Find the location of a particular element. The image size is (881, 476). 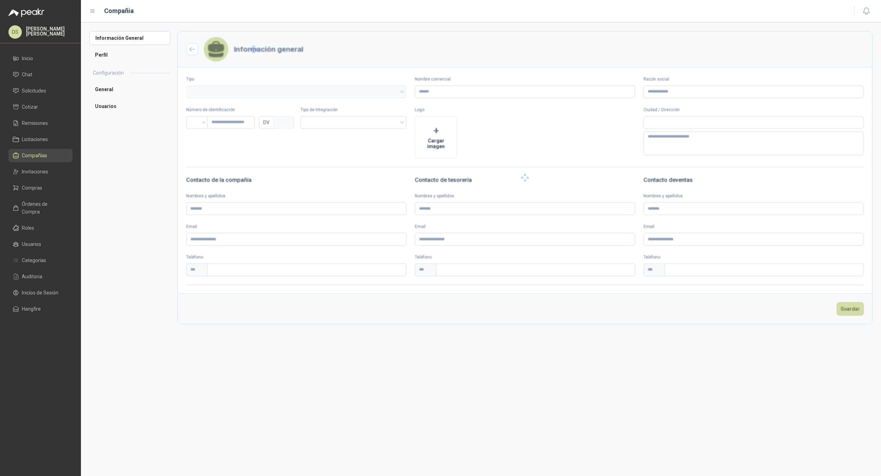

div: DS is located at coordinates (15, 32).